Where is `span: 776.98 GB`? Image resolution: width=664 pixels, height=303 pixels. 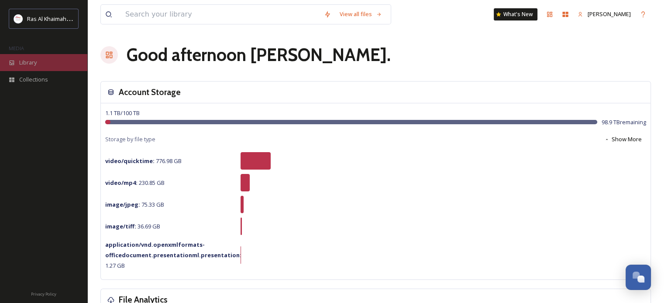 span: 776.98 GB is located at coordinates (143, 161).